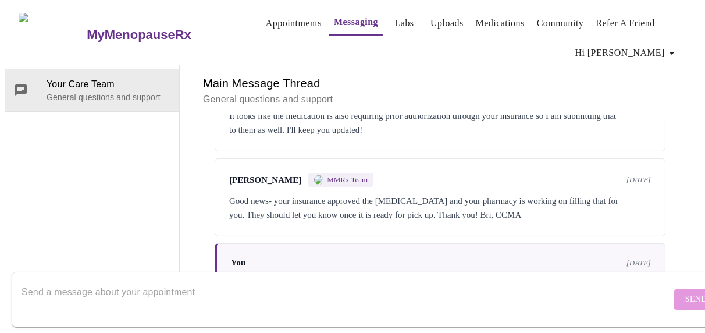 This screenshot has width=705, height=333. Describe the element at coordinates (162, 35) in the screenshot. I see `a: MyMenopauseRx` at that location.